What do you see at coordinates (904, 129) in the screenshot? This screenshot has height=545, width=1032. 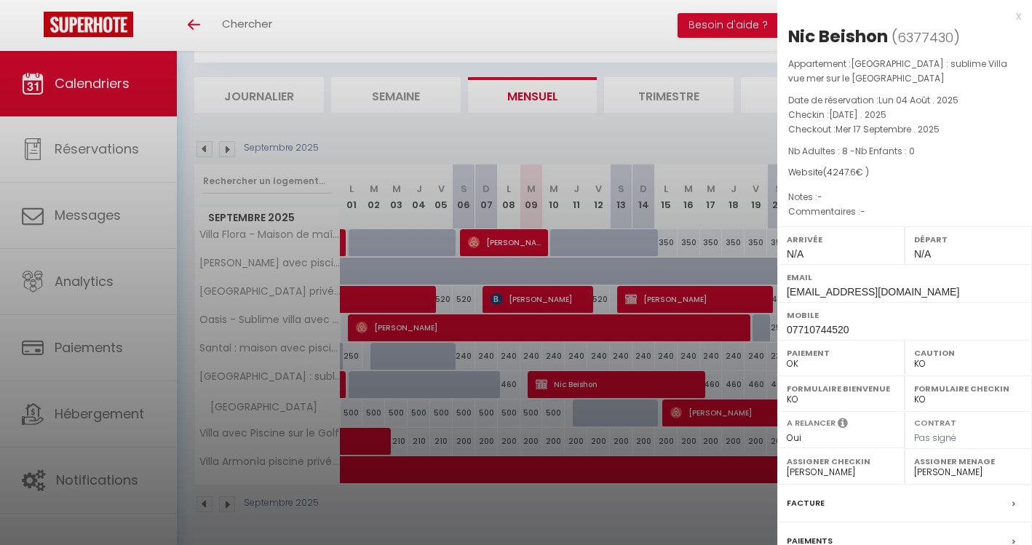 I see `p: Checkout :` at bounding box center [904, 129].